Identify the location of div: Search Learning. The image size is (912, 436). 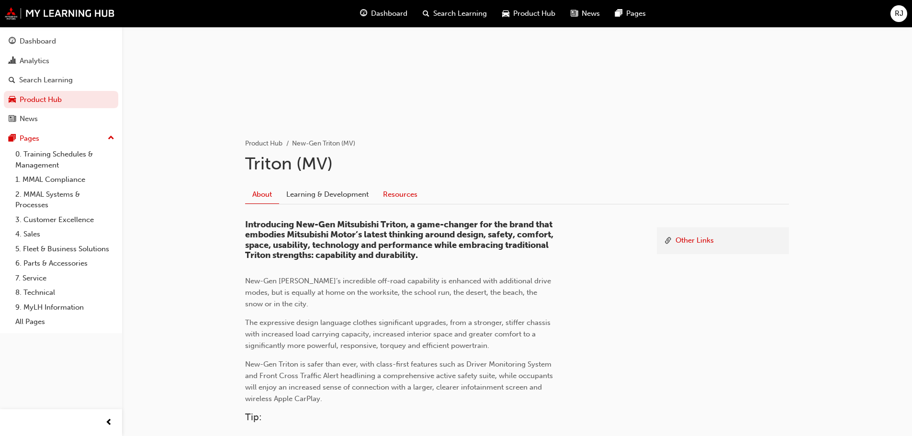
(46, 80).